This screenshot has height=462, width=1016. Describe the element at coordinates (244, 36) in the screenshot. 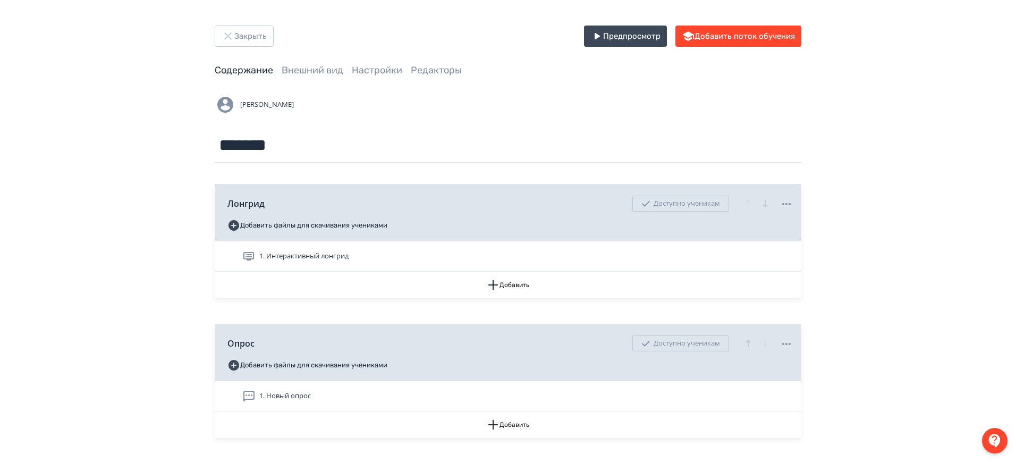

I see `button: Закрыть` at that location.